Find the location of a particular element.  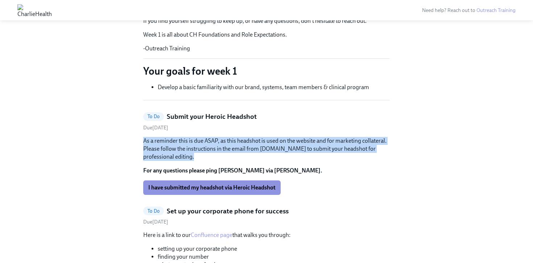

p: As a reminder this is due ASAP, as this headshot is used on the website and for marketing collate... is located at coordinates (266, 149).